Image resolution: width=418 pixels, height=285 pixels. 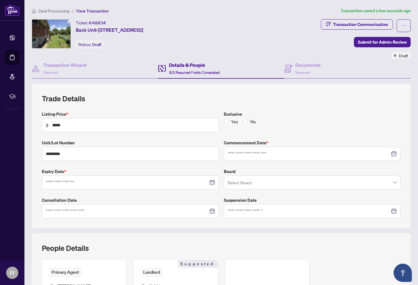 I want to click on span: Submit for Admin Review, so click(x=382, y=42).